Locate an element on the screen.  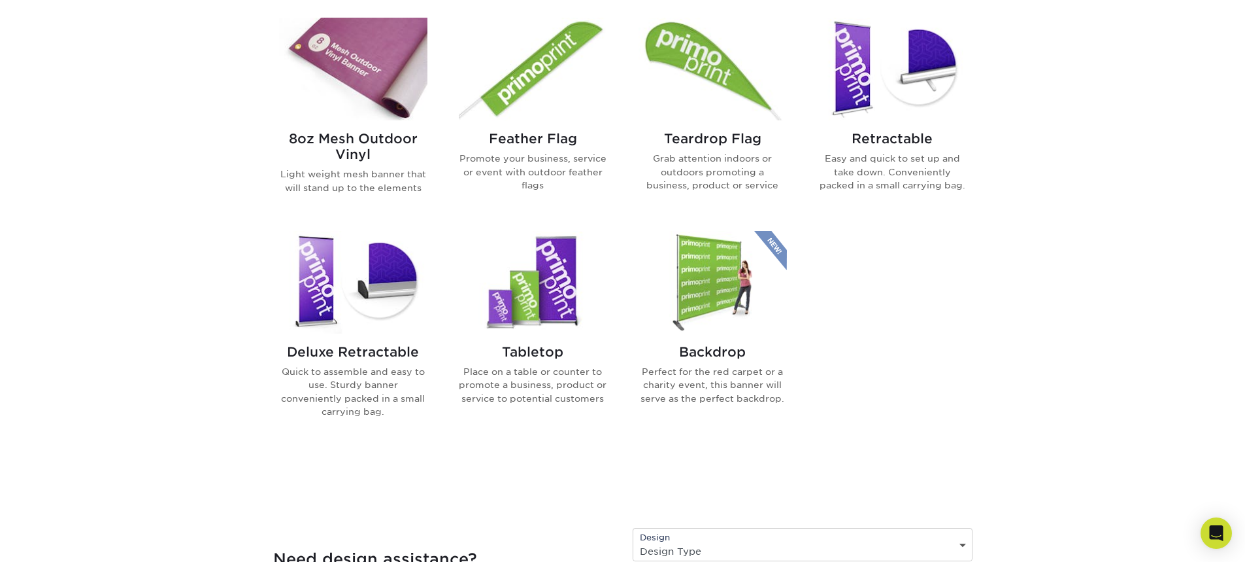
p: Promote your business, service or event with outdoor feather flags is located at coordinates (533, 171).